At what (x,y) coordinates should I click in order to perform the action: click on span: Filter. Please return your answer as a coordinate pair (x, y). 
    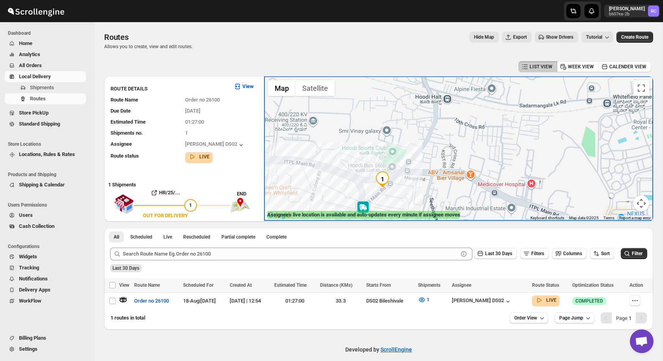
    Looking at the image, I should click on (637, 253).